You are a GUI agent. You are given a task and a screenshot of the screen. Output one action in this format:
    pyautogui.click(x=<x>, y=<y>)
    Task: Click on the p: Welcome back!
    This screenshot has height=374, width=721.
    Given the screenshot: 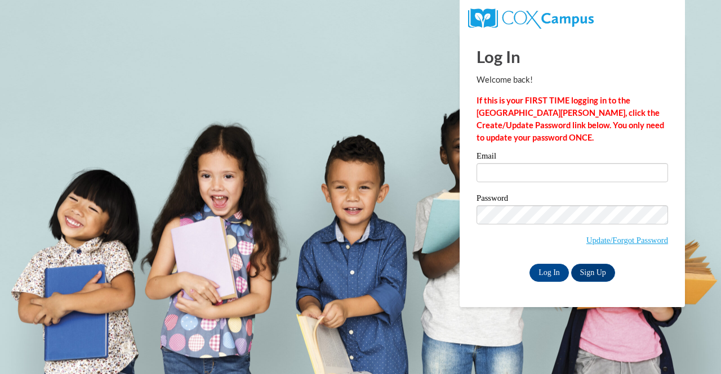 What is the action you would take?
    pyautogui.click(x=572, y=80)
    